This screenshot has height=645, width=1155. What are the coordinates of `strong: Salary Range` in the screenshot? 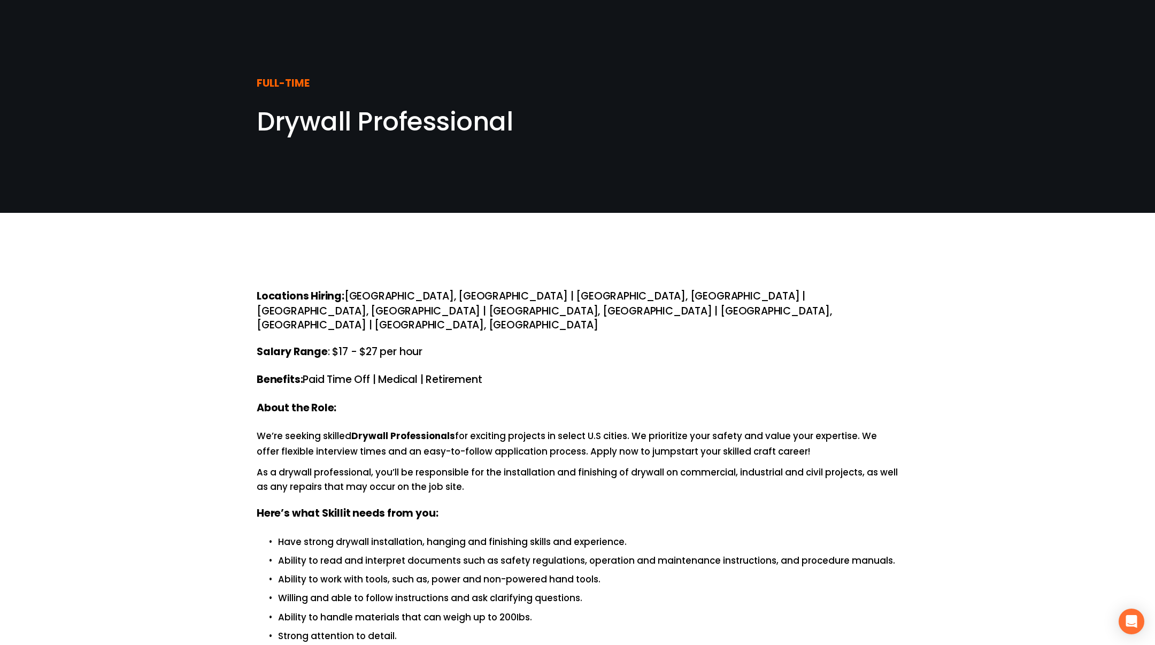 It's located at (292, 352).